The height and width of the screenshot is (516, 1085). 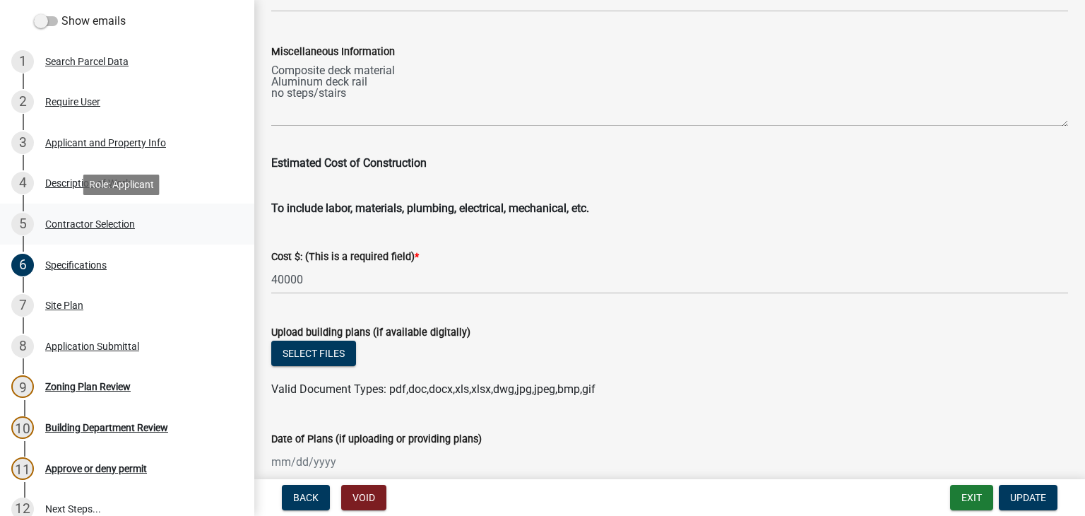 I want to click on b: To include labor, materials, plumbing, electrical, mechanical, etc., so click(x=430, y=208).